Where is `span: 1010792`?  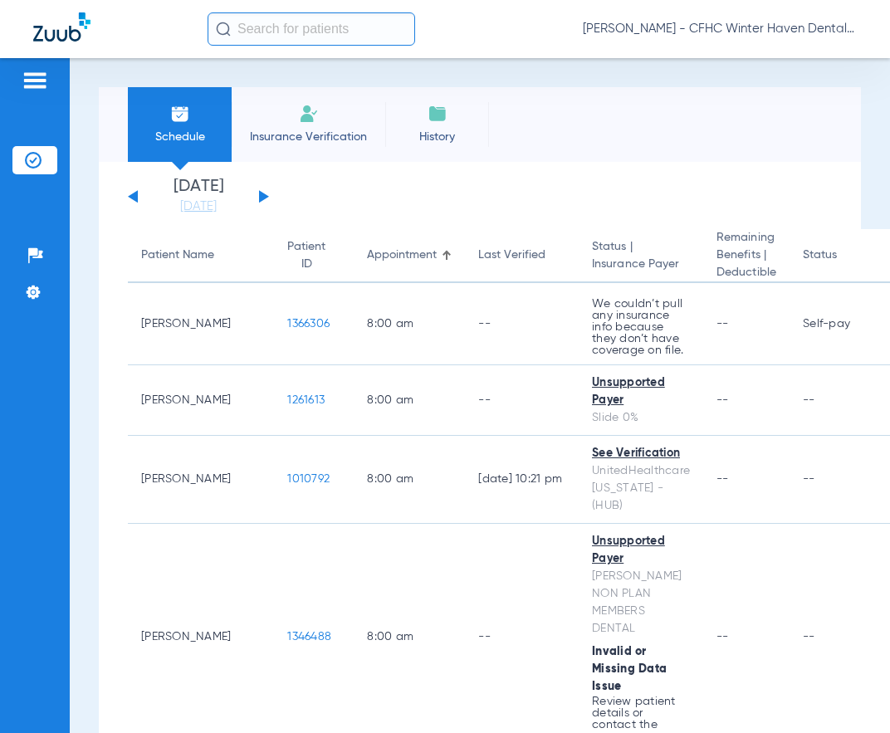
span: 1010792 is located at coordinates (308, 479).